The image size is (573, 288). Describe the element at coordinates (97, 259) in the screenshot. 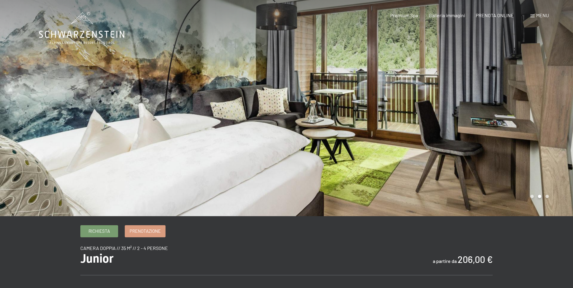

I see `span: Junior` at that location.